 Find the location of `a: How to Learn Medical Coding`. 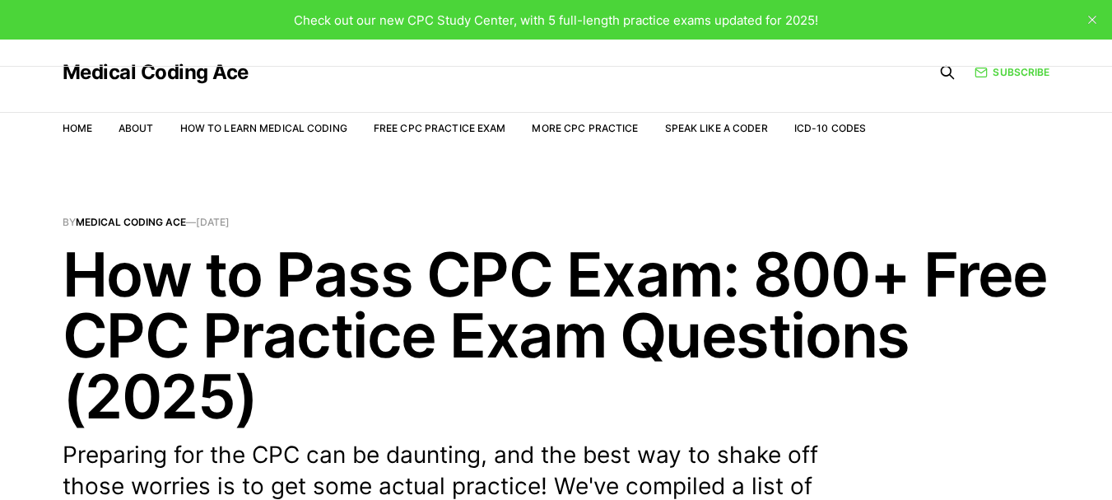

a: How to Learn Medical Coding is located at coordinates (263, 128).